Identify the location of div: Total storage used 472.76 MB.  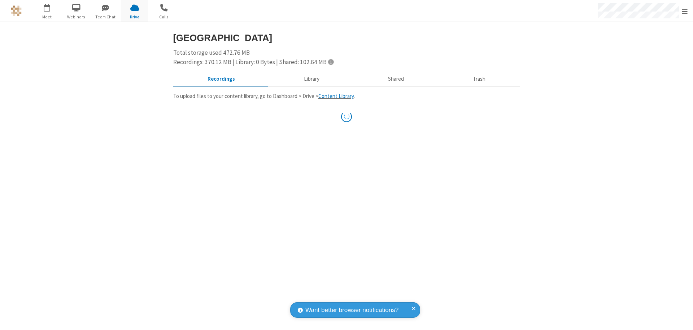
(346, 57).